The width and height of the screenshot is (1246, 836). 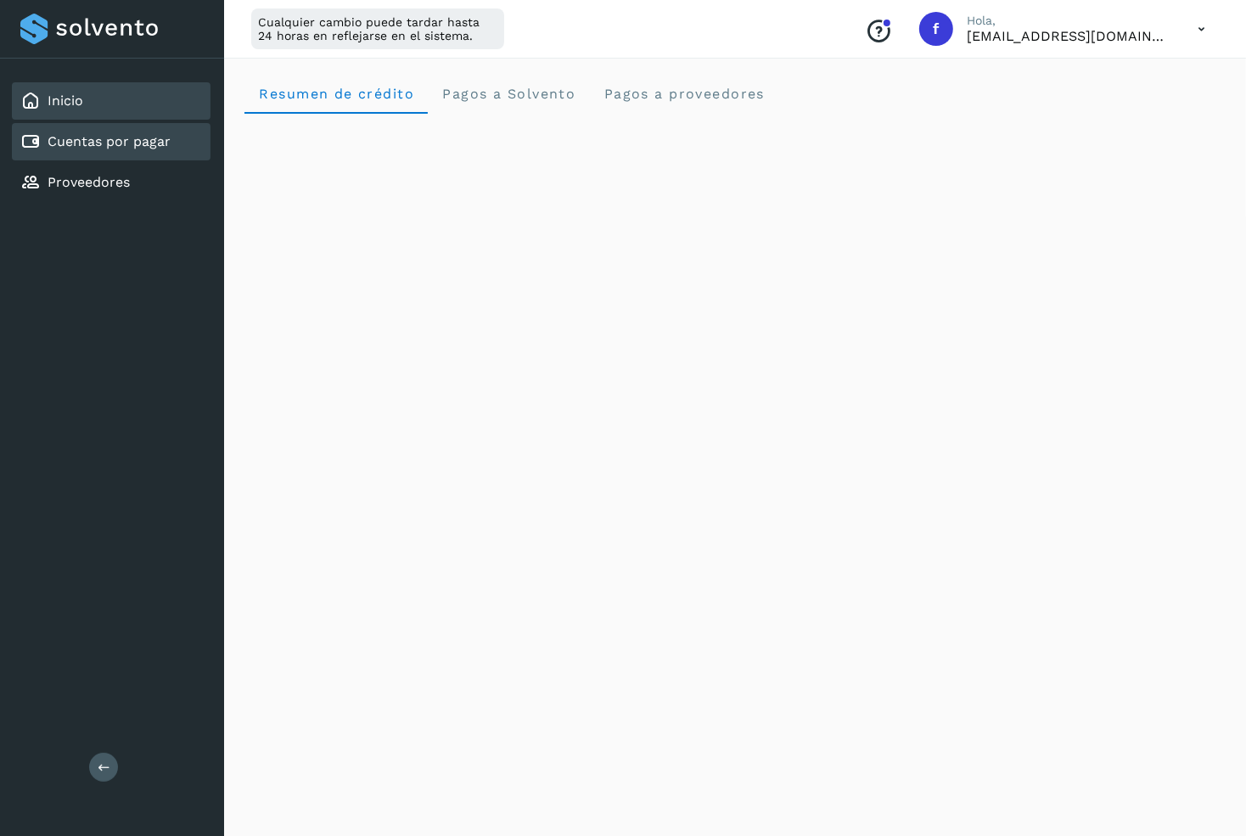 I want to click on span: Pagos a proveedores, so click(x=683, y=93).